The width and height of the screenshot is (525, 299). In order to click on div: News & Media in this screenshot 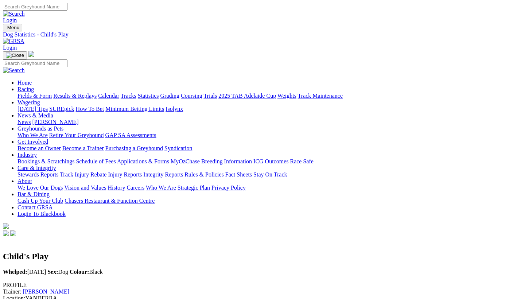, I will do `click(270, 122)`.